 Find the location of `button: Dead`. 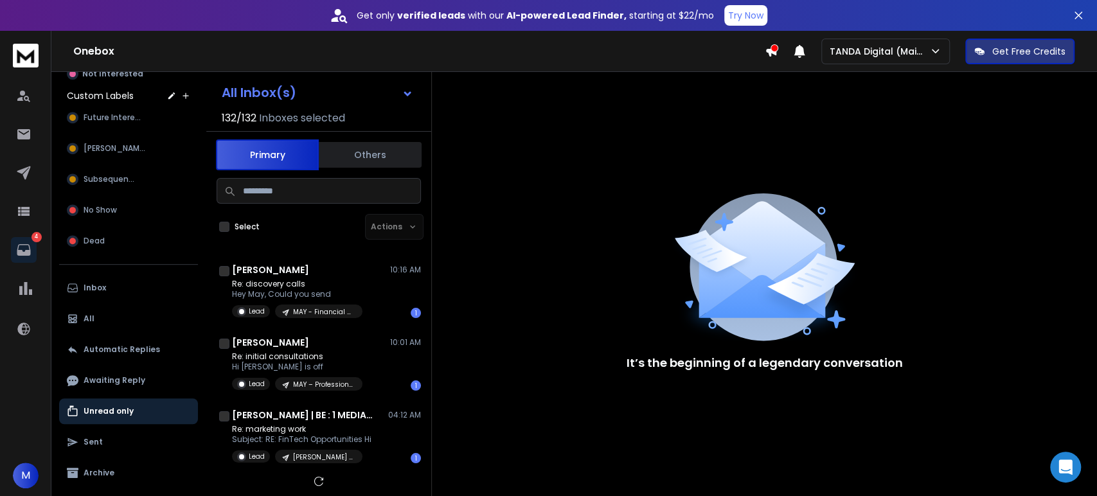

button: Dead is located at coordinates (129, 241).